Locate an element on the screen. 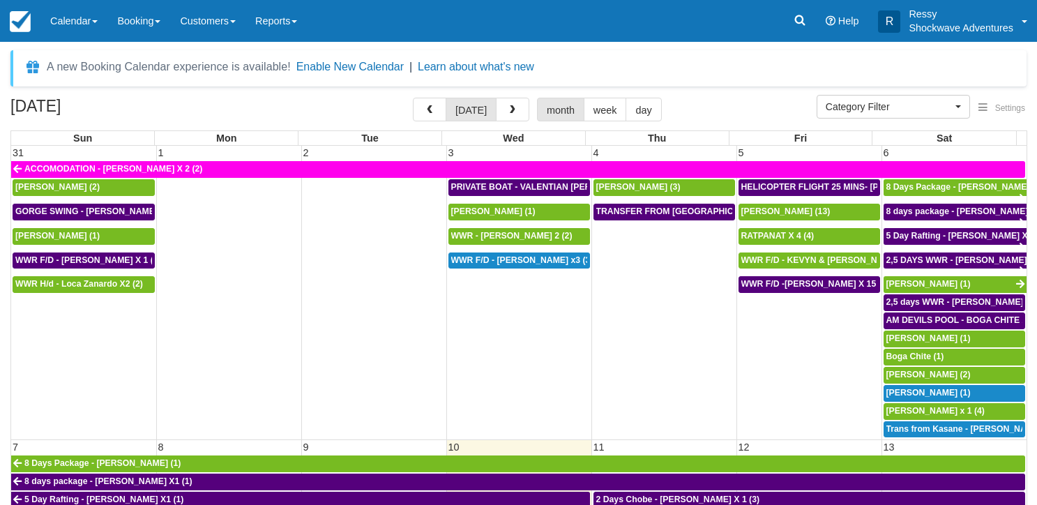  span: 4 is located at coordinates (596, 153).